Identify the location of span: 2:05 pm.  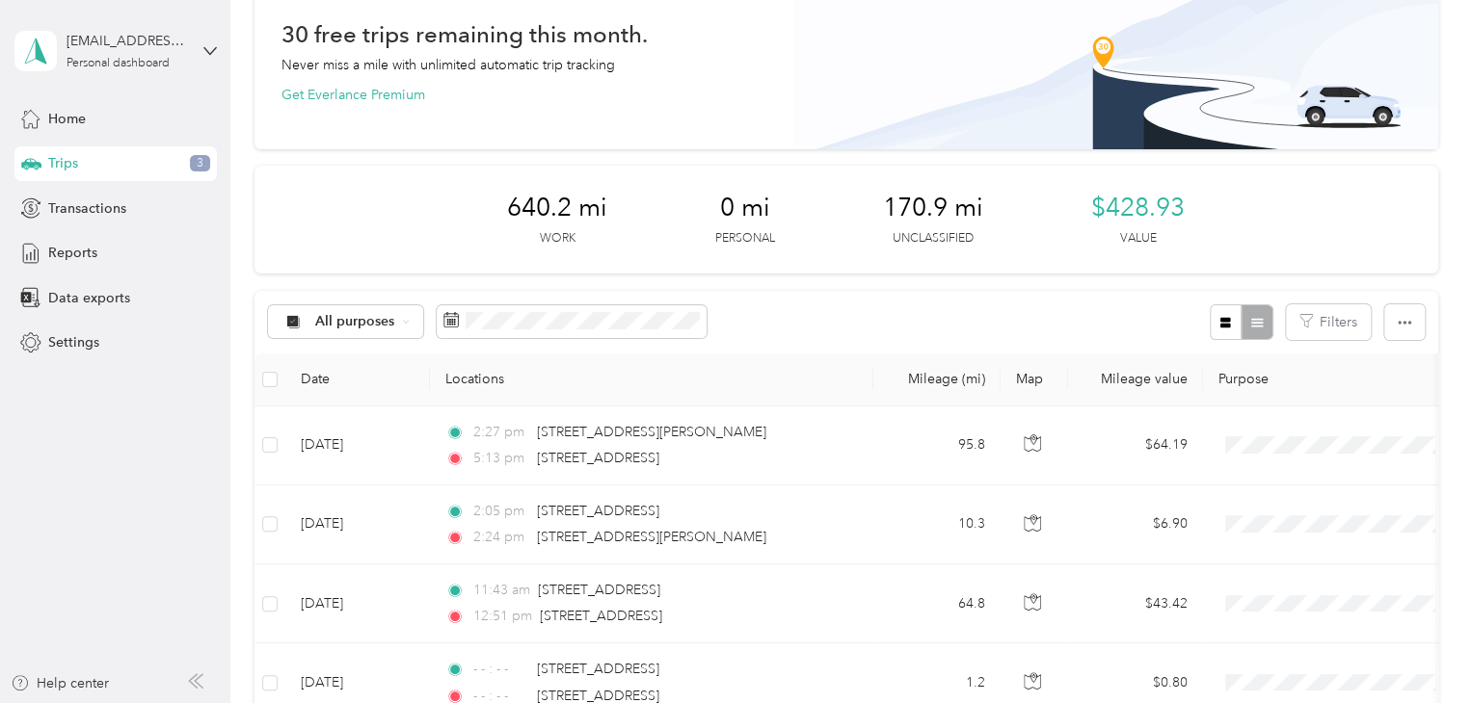
(499, 512).